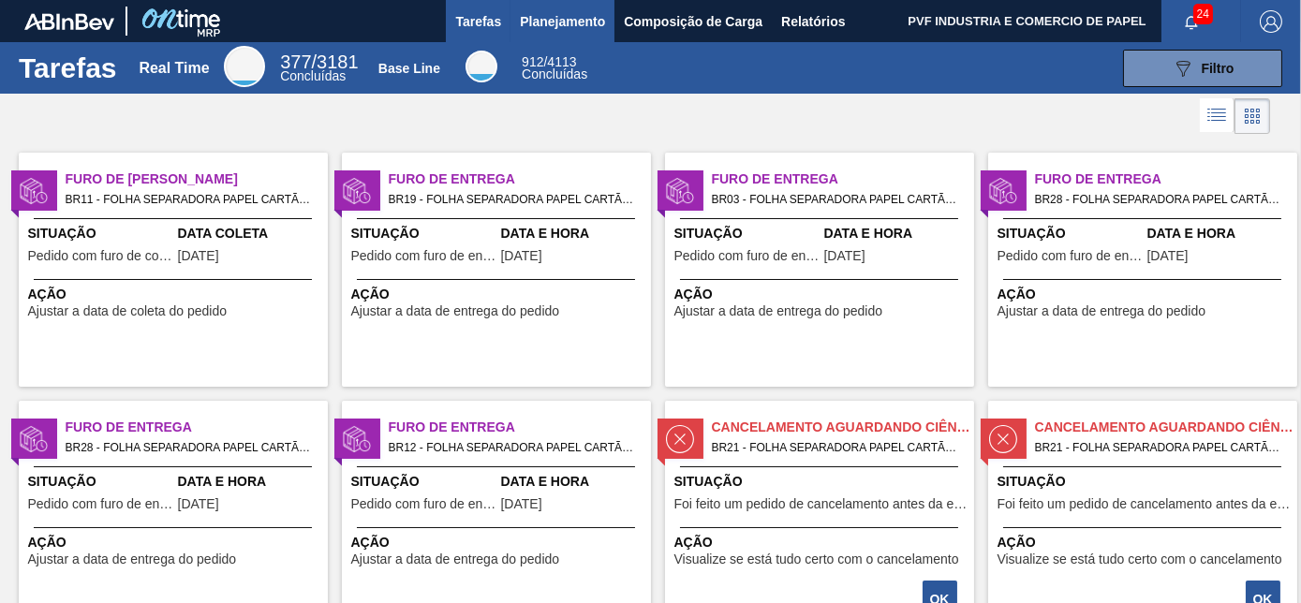 The width and height of the screenshot is (1301, 603). I want to click on span: BR19 - FOLHA SEPARADORA PAPEL CARTÃO Pedido - 2004527, so click(512, 199).